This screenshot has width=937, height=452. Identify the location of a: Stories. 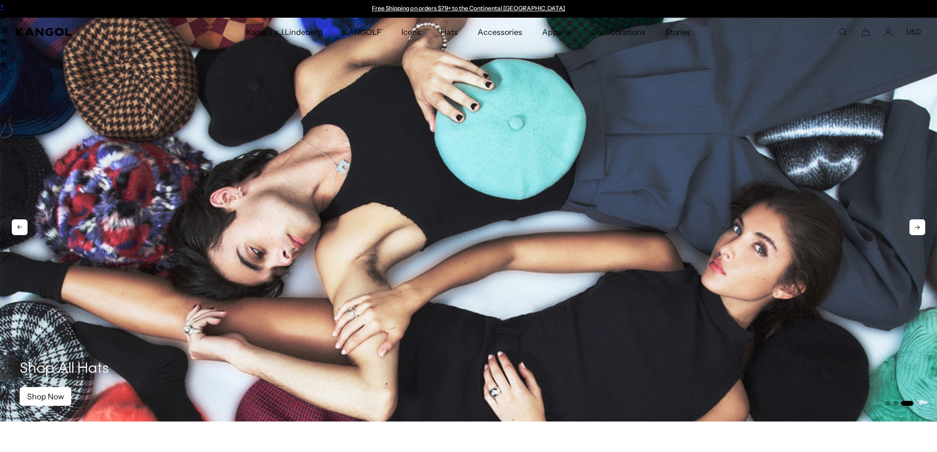
(678, 32).